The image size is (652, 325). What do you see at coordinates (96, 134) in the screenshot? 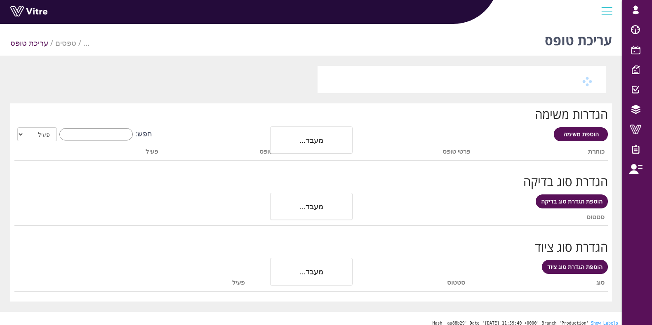
I see `input: חפש:` at bounding box center [96, 134].